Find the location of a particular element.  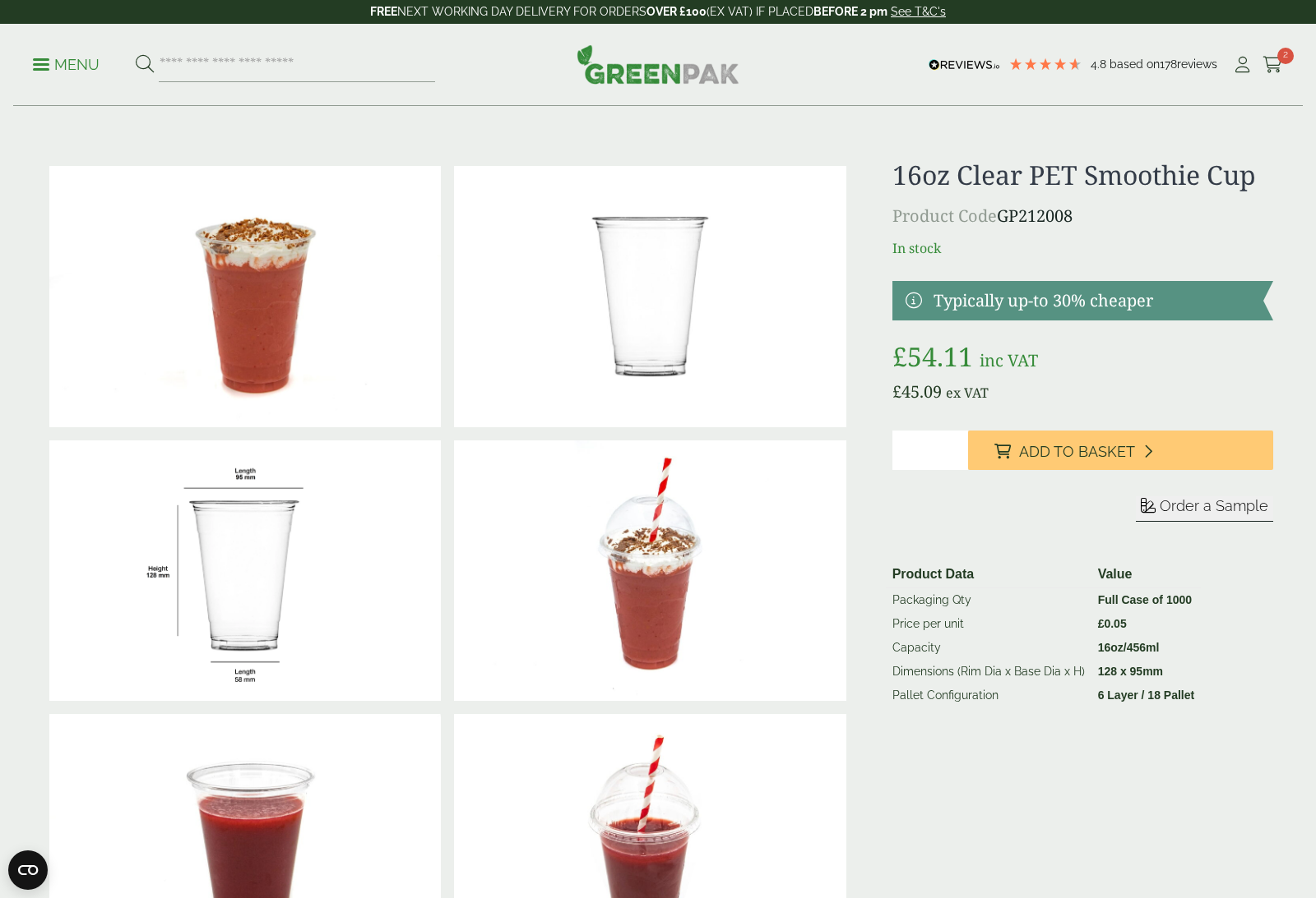

td: Pallet Configuration is located at coordinates (988, 695).